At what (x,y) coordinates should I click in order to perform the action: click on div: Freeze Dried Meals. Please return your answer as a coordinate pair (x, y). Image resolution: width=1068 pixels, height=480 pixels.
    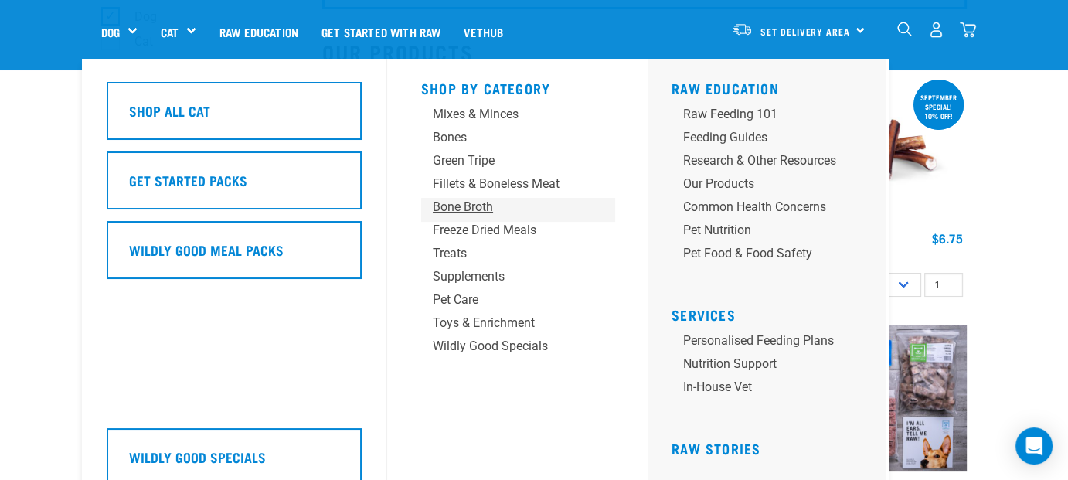
    Looking at the image, I should click on (505, 230).